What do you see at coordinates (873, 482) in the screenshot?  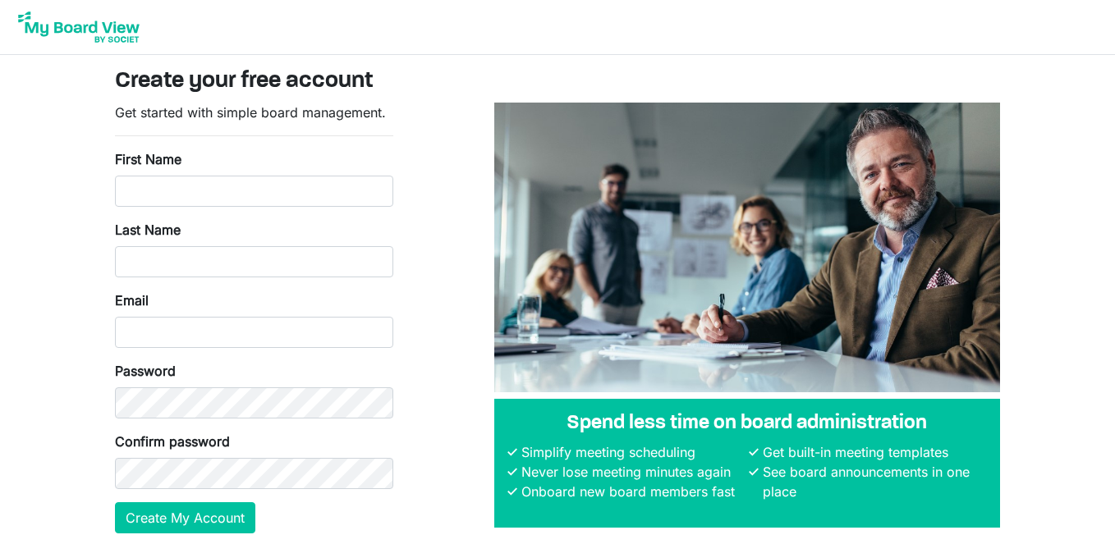 I see `li: See board announcements in one place` at bounding box center [873, 482].